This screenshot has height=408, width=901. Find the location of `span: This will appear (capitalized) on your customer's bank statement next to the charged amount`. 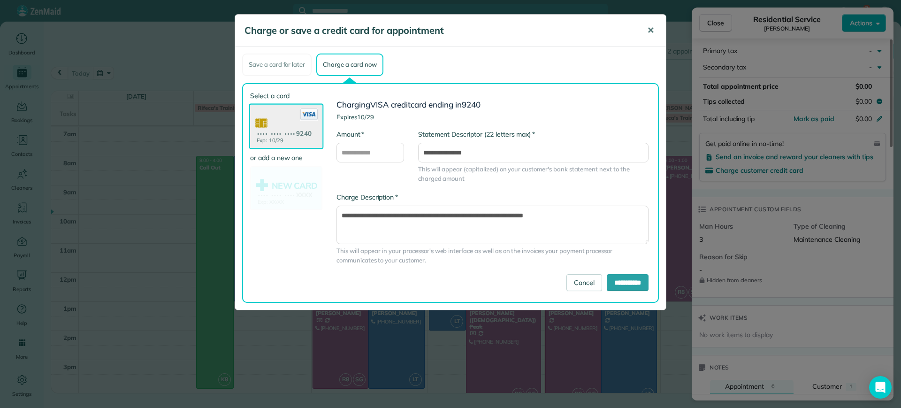

span: This will appear (capitalized) on your customer's bank statement next to the charged amount is located at coordinates (533, 174).